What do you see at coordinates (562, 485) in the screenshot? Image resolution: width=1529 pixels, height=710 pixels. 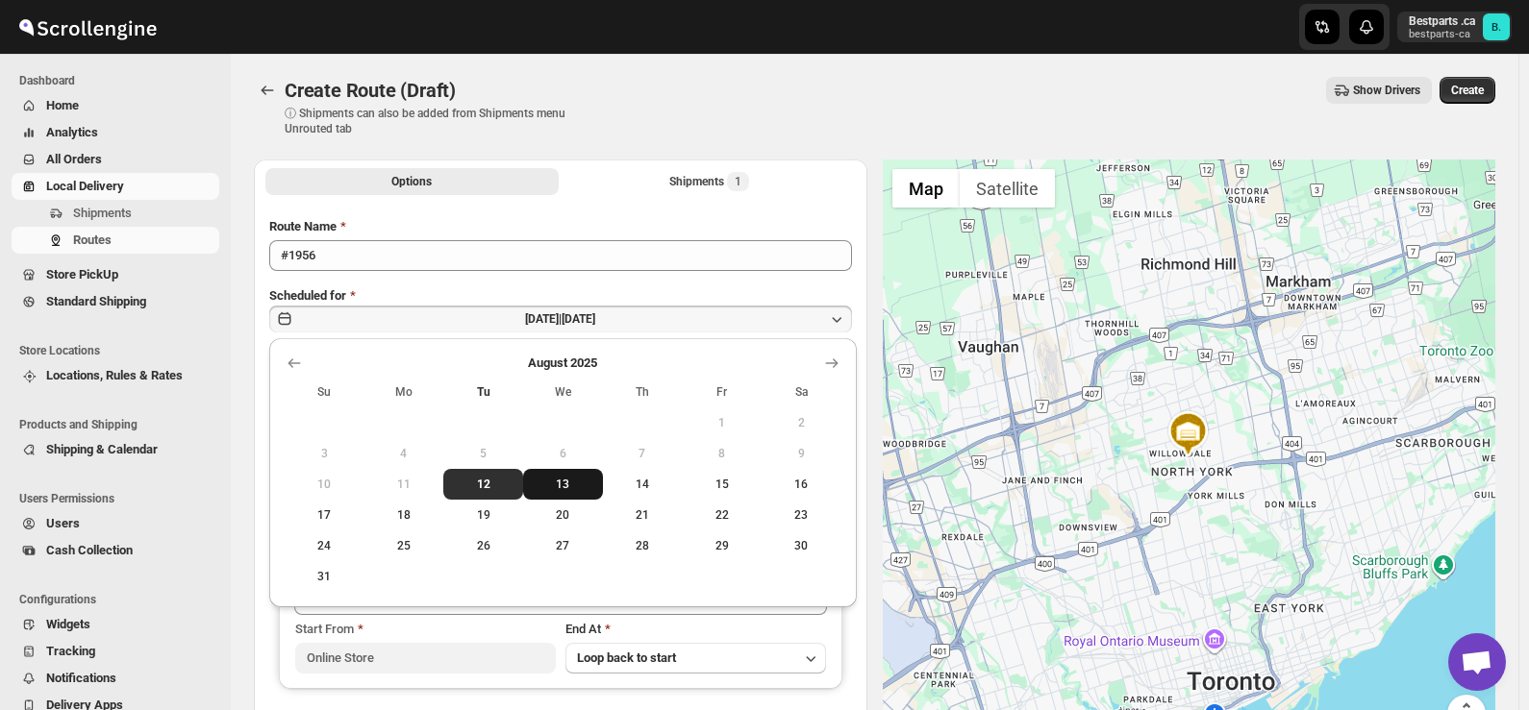 I see `span: 13` at bounding box center [562, 485].